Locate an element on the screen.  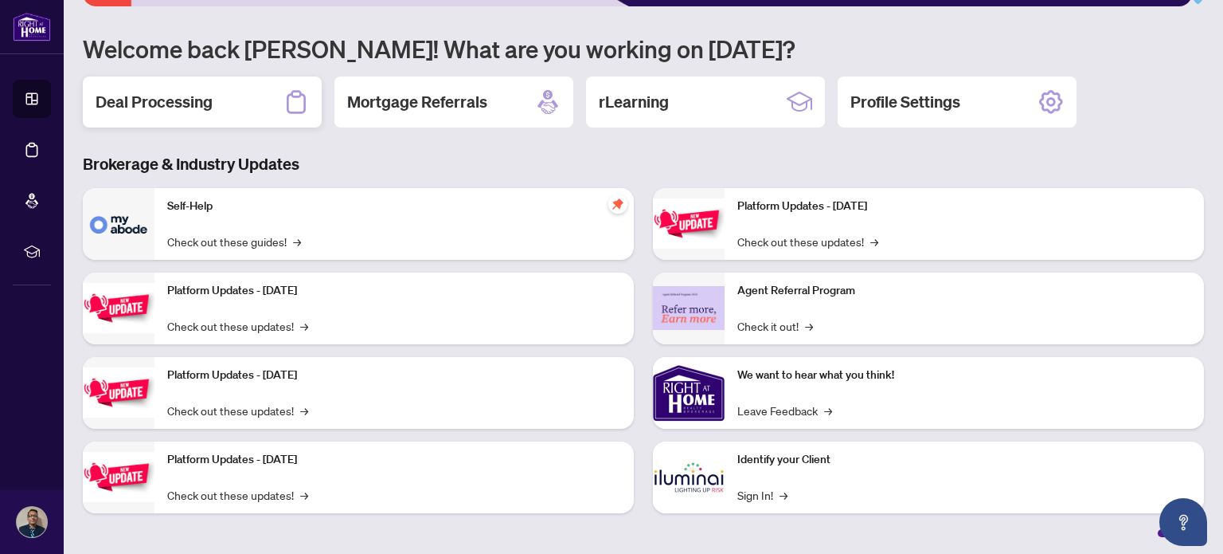
img: Identify your Client is located at coordinates (689, 477).